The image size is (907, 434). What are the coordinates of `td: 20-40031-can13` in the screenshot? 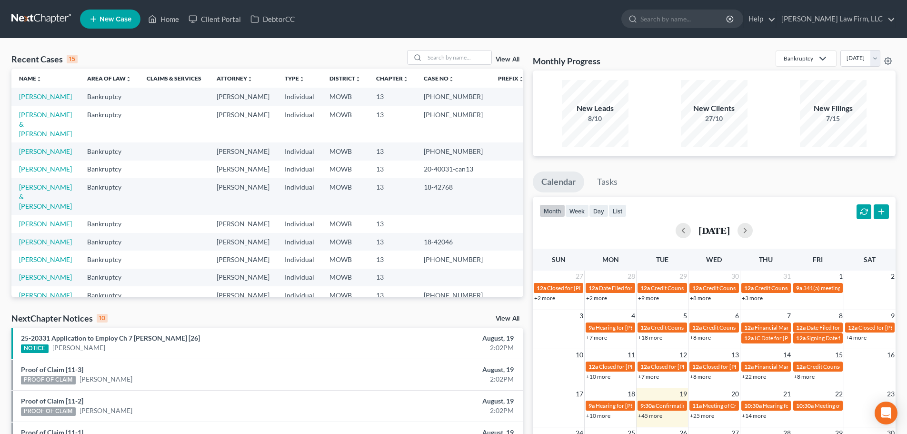 It's located at (453, 169).